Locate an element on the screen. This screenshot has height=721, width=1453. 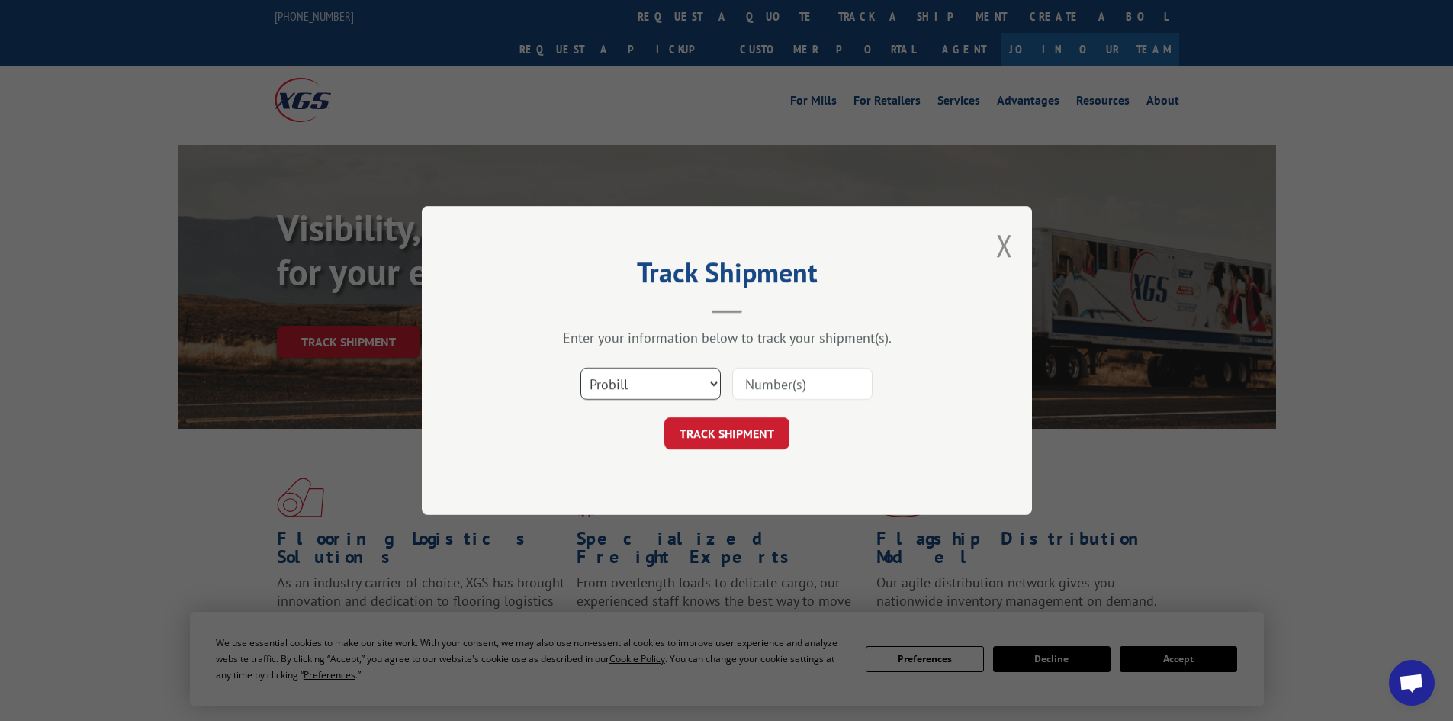
button: TRACK SHIPMENT is located at coordinates (727, 433).